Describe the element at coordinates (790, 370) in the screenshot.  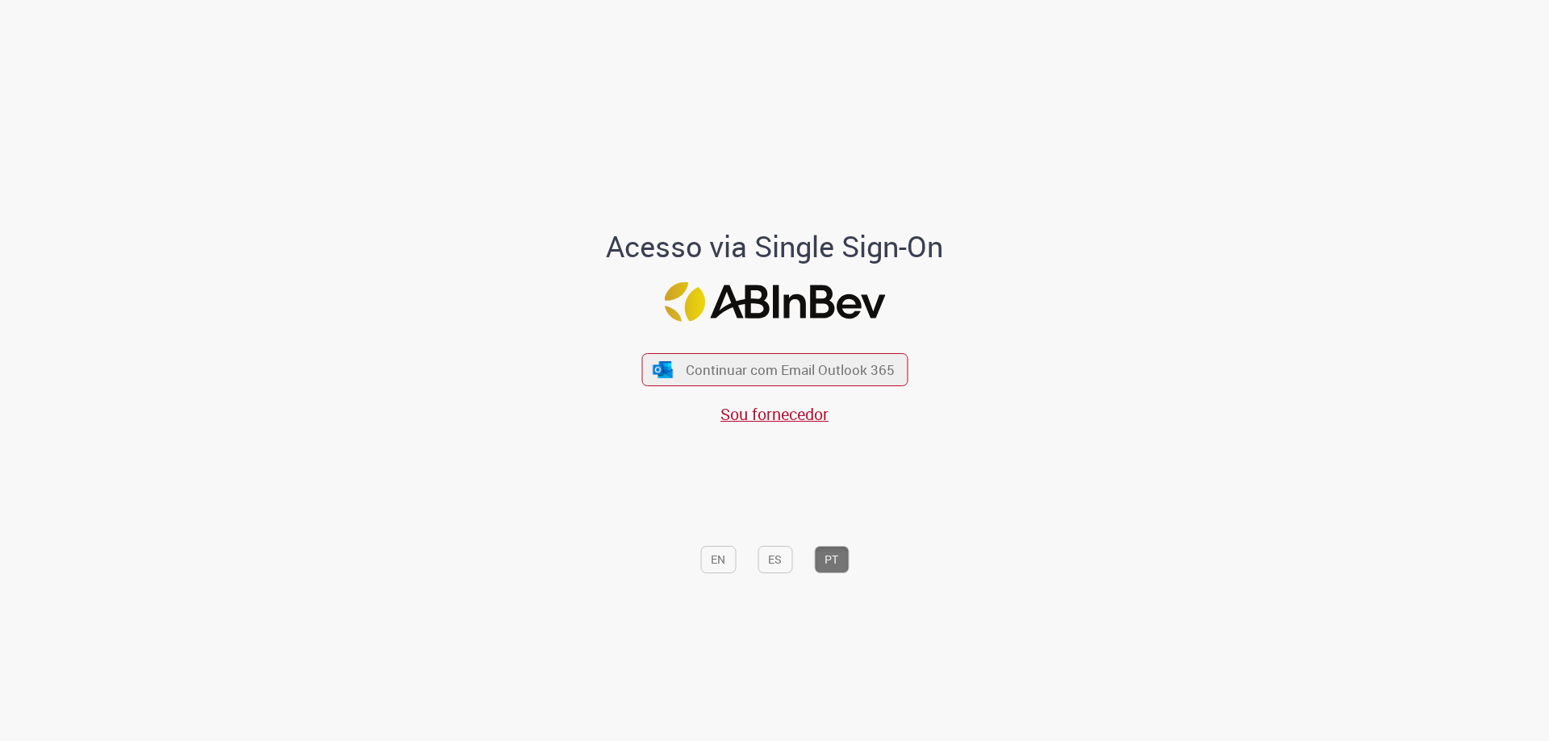
I see `span: Continuar com Email Outlook 365` at that location.